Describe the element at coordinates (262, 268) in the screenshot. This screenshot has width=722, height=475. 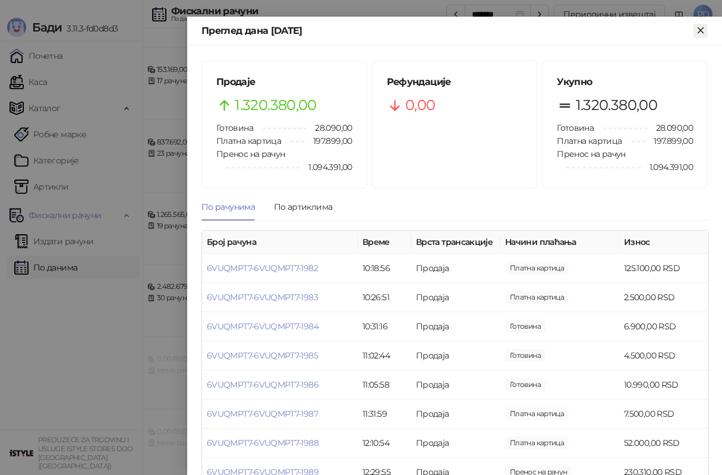
I see `a: 6VUQMPT7-6VUQMPT7-1982` at that location.